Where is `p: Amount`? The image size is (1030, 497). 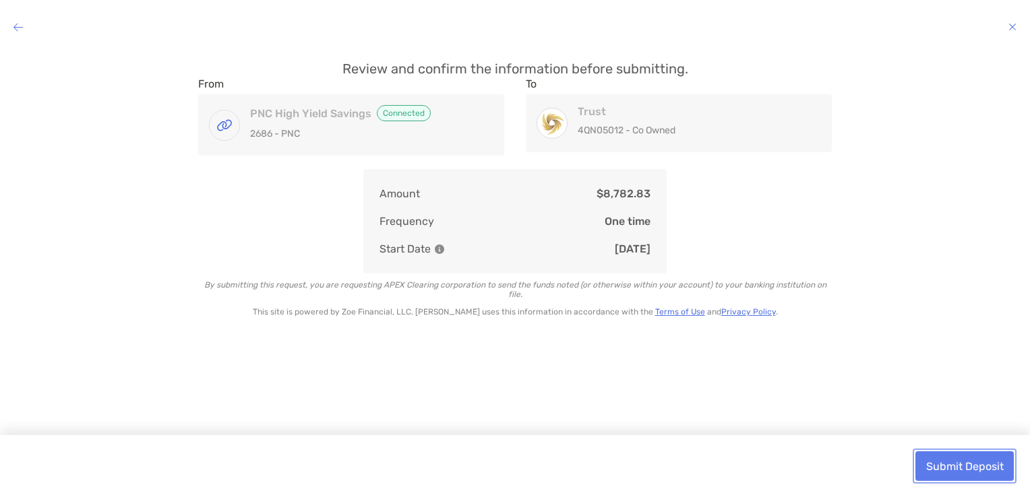 p: Amount is located at coordinates (400, 193).